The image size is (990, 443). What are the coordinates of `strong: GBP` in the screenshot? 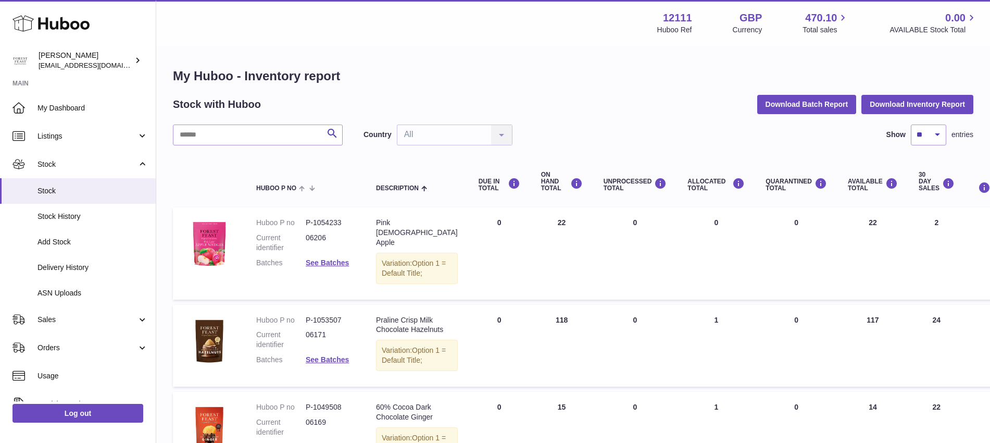 It's located at (751, 18).